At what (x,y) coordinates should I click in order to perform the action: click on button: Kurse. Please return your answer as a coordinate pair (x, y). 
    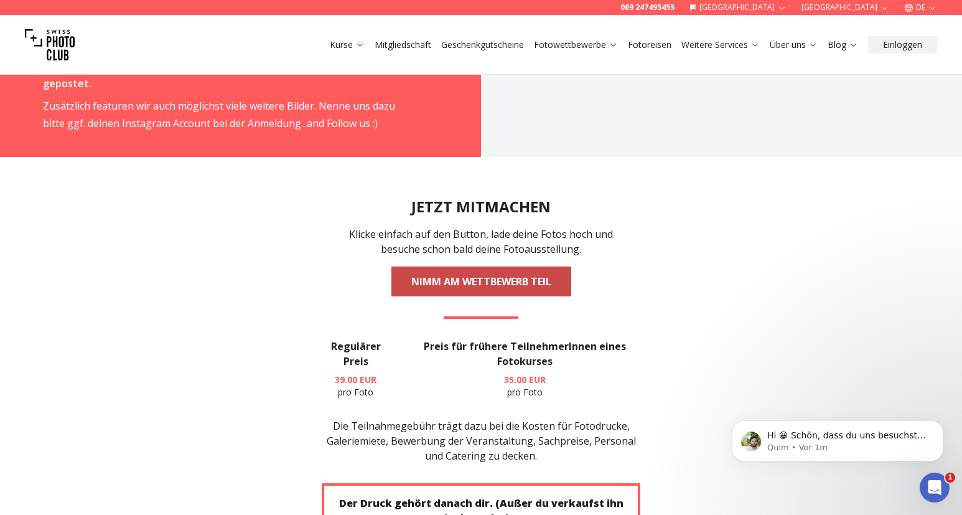
    Looking at the image, I should click on (347, 45).